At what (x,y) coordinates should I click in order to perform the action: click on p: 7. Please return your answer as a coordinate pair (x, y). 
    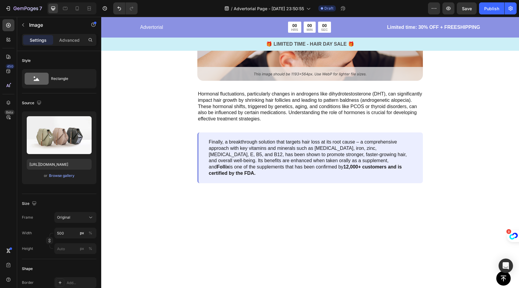
    Looking at the image, I should click on (41, 8).